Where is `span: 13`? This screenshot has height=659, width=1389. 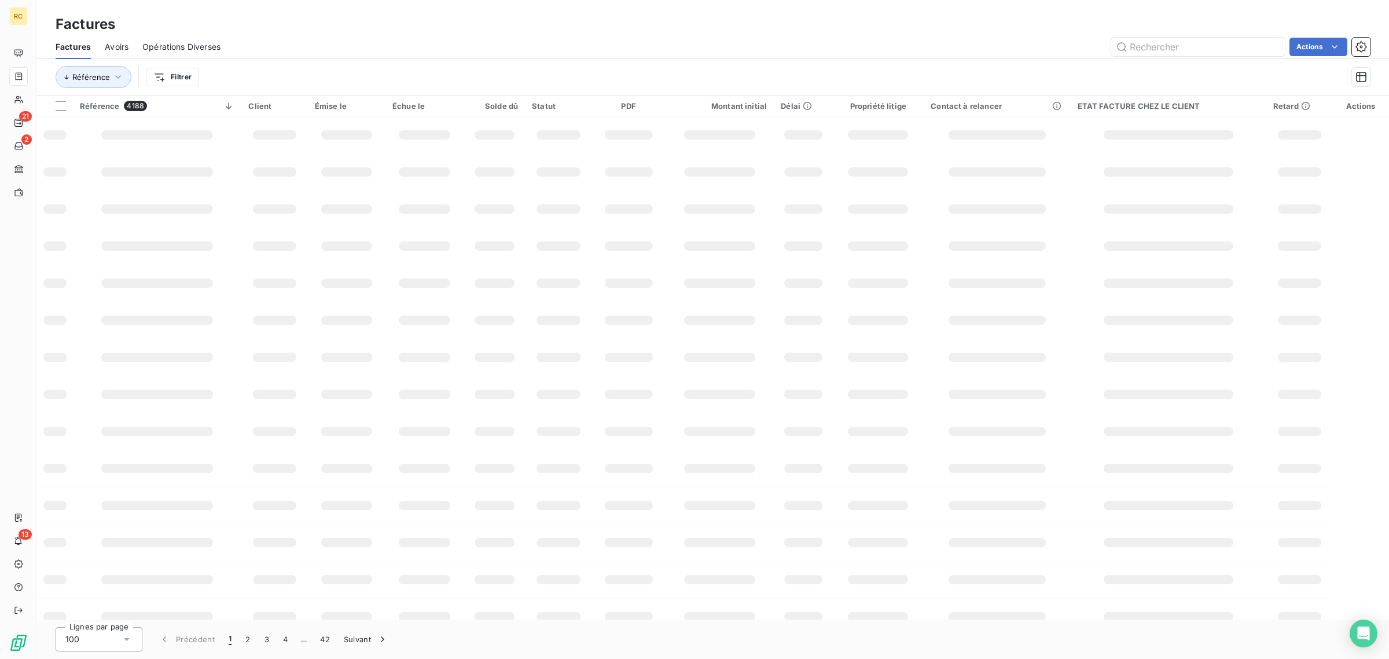
span: 13 is located at coordinates (25, 534).